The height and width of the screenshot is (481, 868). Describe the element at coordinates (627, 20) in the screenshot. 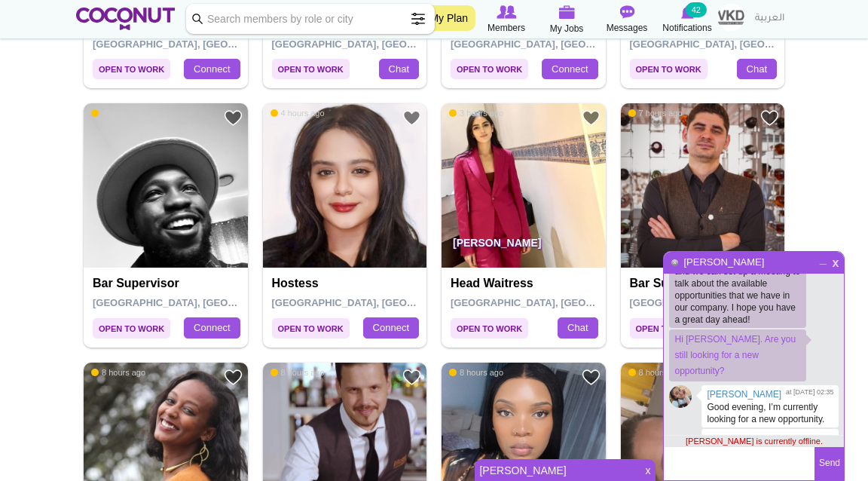

I see `a: Messages Messages` at that location.